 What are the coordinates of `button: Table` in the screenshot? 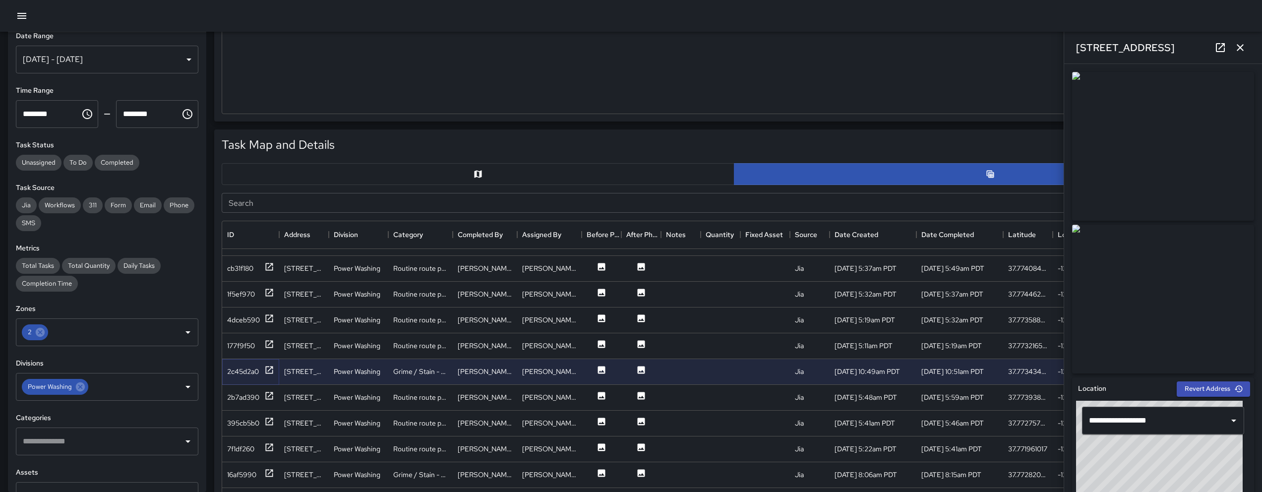 It's located at (990, 174).